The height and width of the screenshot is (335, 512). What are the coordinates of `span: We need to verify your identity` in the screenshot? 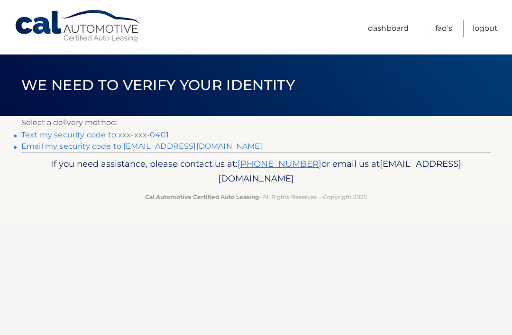 It's located at (158, 85).